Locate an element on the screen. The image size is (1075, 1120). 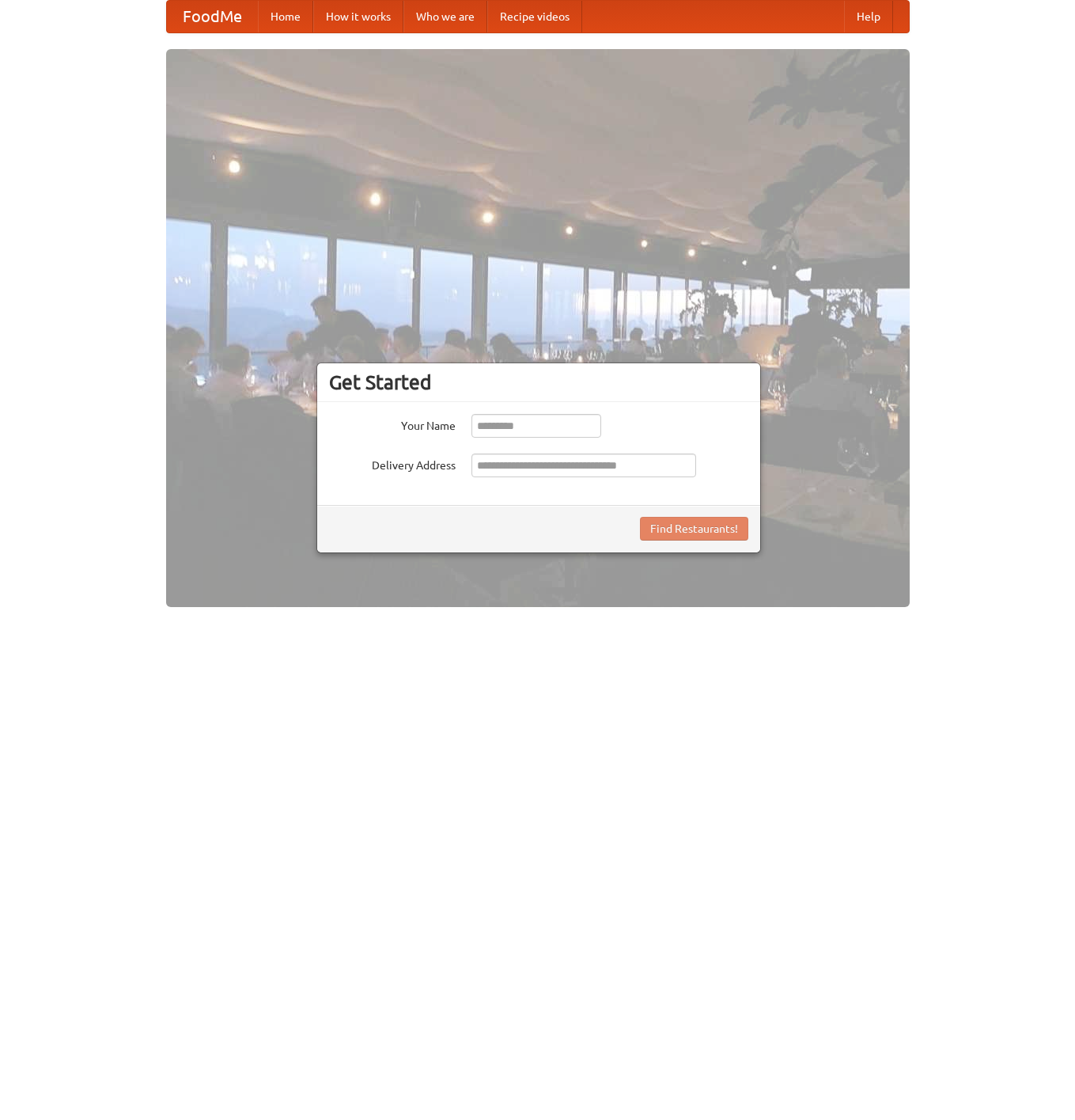
label: Your Name is located at coordinates (392, 423).